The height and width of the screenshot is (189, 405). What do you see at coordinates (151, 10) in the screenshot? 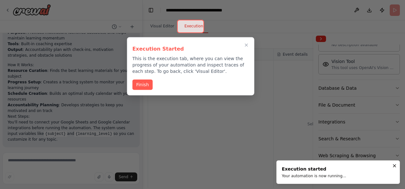
I see `button: Hide left sidebar` at bounding box center [151, 10].